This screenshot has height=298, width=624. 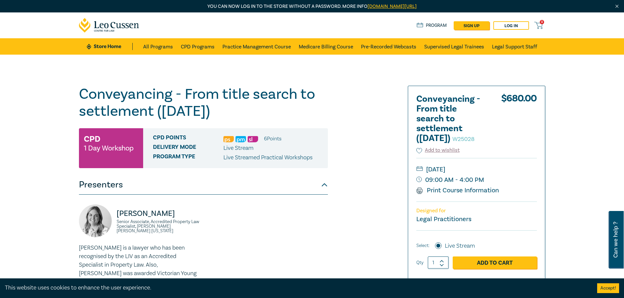 I want to click on a: sign up, so click(x=471, y=26).